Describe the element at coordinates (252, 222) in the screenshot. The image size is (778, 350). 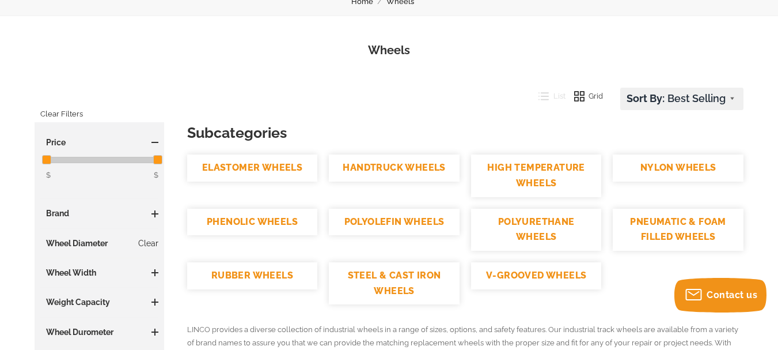
I see `a: PHENOLIC WHEELS` at that location.